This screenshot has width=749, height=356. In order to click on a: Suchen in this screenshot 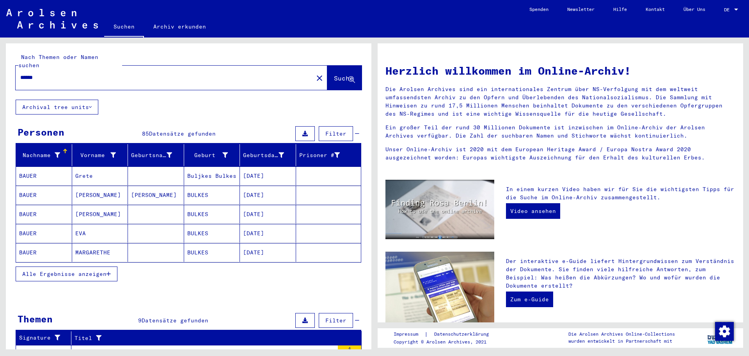, I will do `click(124, 27)`.